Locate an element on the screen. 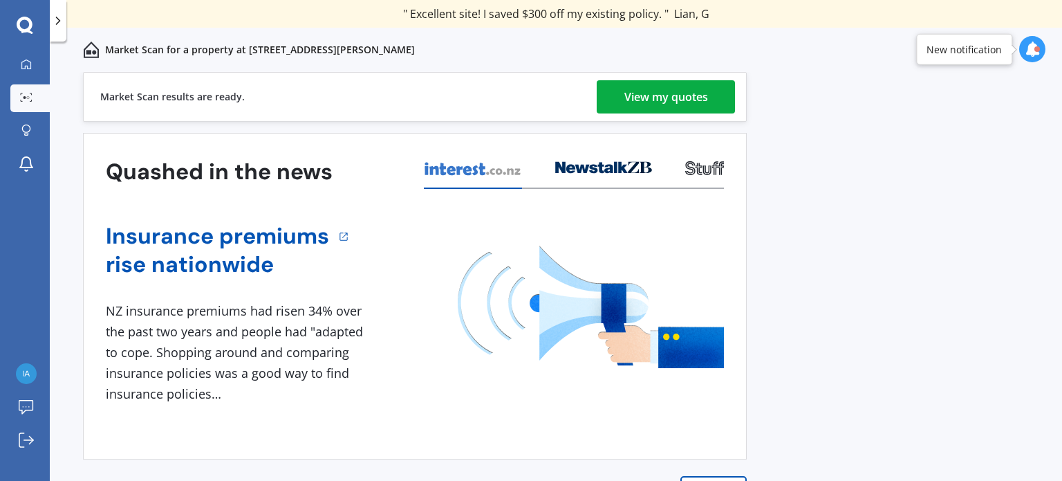 The image size is (1062, 481). img: 26f10633bfa2a8447ee56c5ffca9ff40 is located at coordinates (26, 374).